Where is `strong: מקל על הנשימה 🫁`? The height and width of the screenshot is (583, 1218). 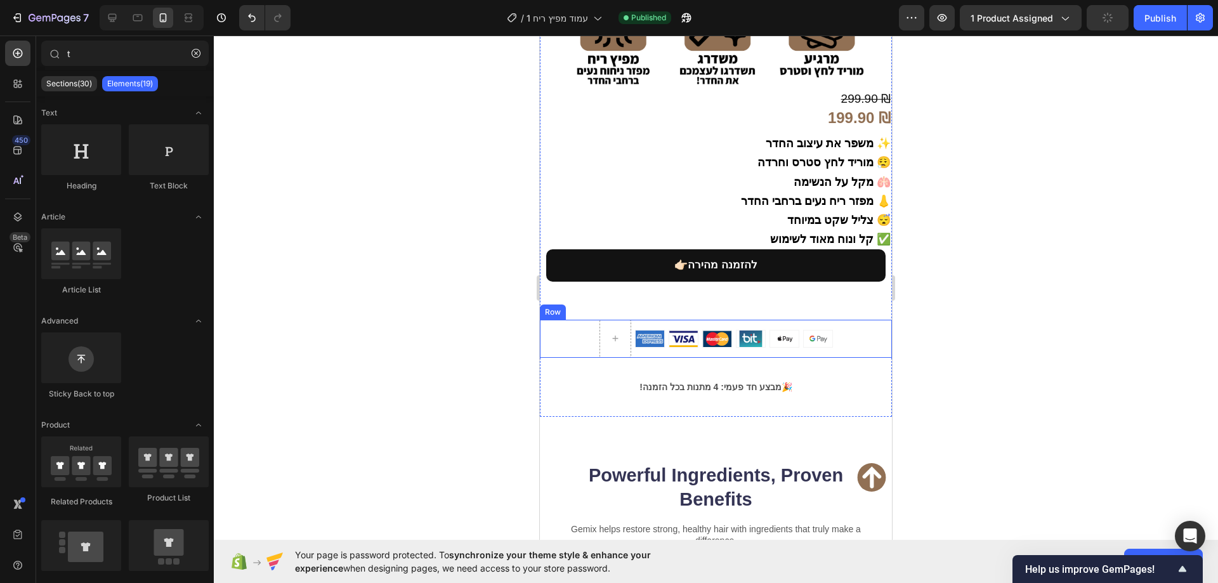 strong: מקל על הנשימה 🫁 is located at coordinates (302, 147).